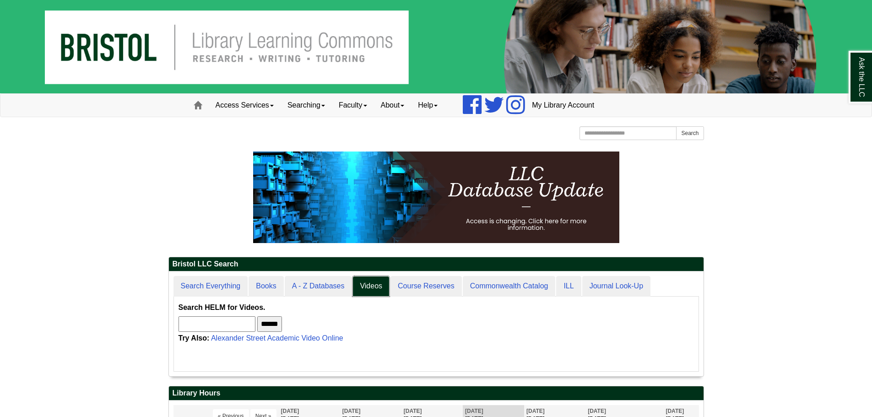 The width and height of the screenshot is (872, 417). What do you see at coordinates (509, 286) in the screenshot?
I see `a: Commonwealth Catalog` at bounding box center [509, 286].